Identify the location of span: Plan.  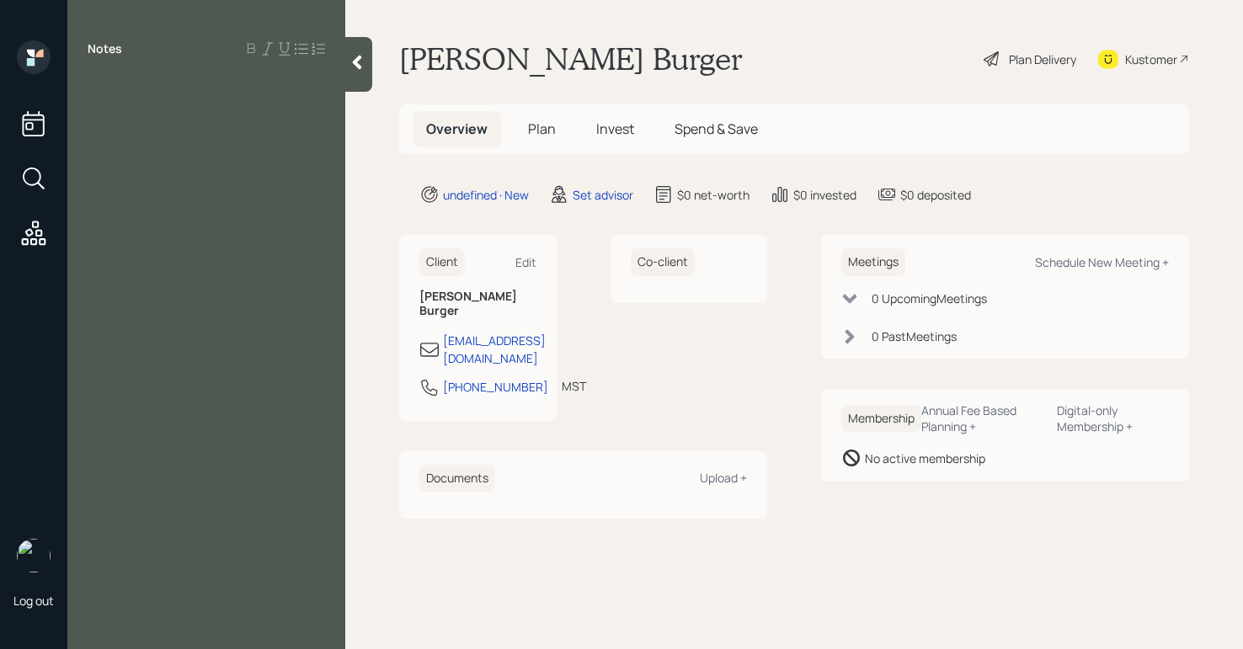
(542, 129).